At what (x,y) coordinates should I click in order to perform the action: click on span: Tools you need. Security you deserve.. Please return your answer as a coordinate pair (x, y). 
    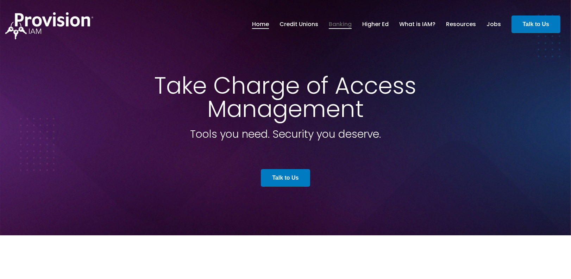
    Looking at the image, I should click on (286, 134).